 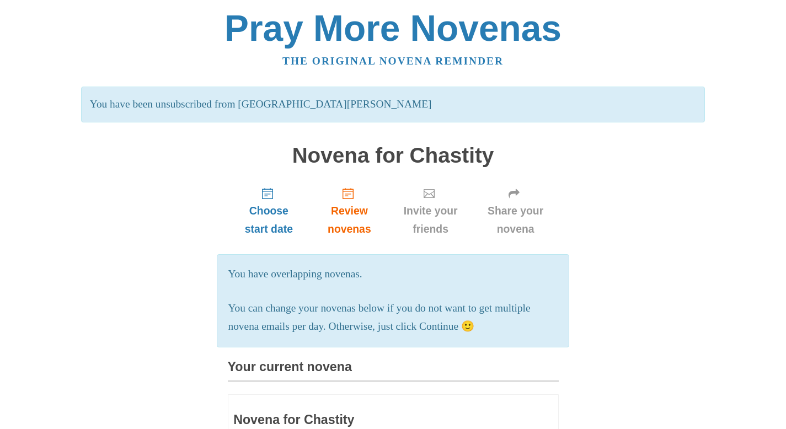 I want to click on a: Choose start date, so click(x=269, y=211).